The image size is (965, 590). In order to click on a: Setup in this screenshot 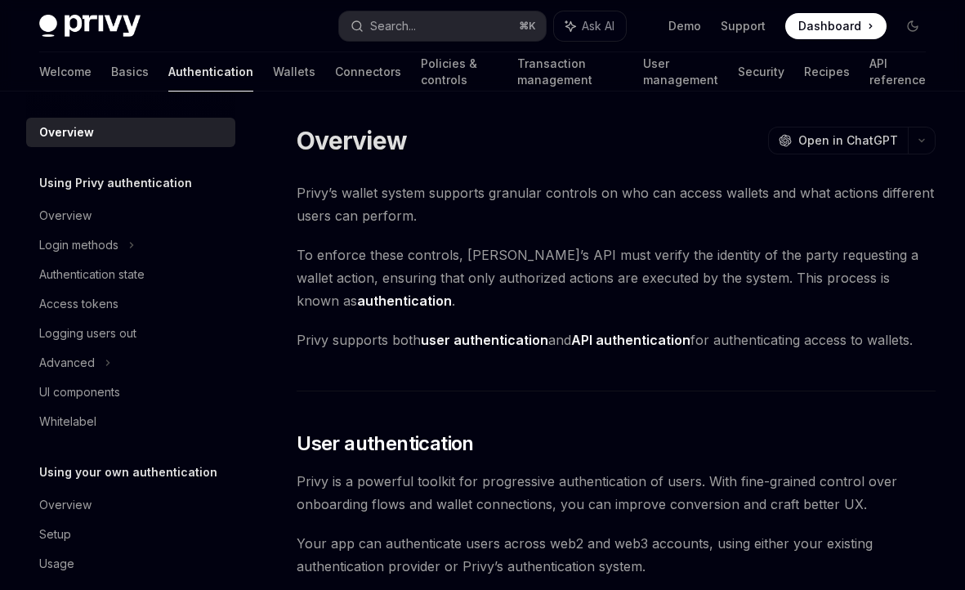, I will do `click(131, 534)`.